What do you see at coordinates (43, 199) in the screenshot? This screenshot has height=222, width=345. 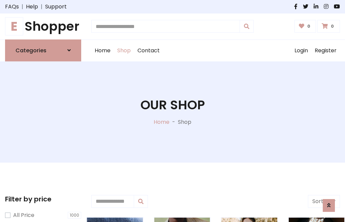 I see `h5: Filter by price` at bounding box center [43, 199].